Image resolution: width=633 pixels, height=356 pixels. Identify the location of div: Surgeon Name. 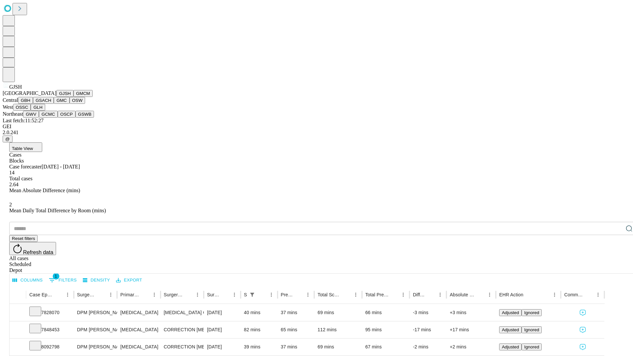
(87, 295).